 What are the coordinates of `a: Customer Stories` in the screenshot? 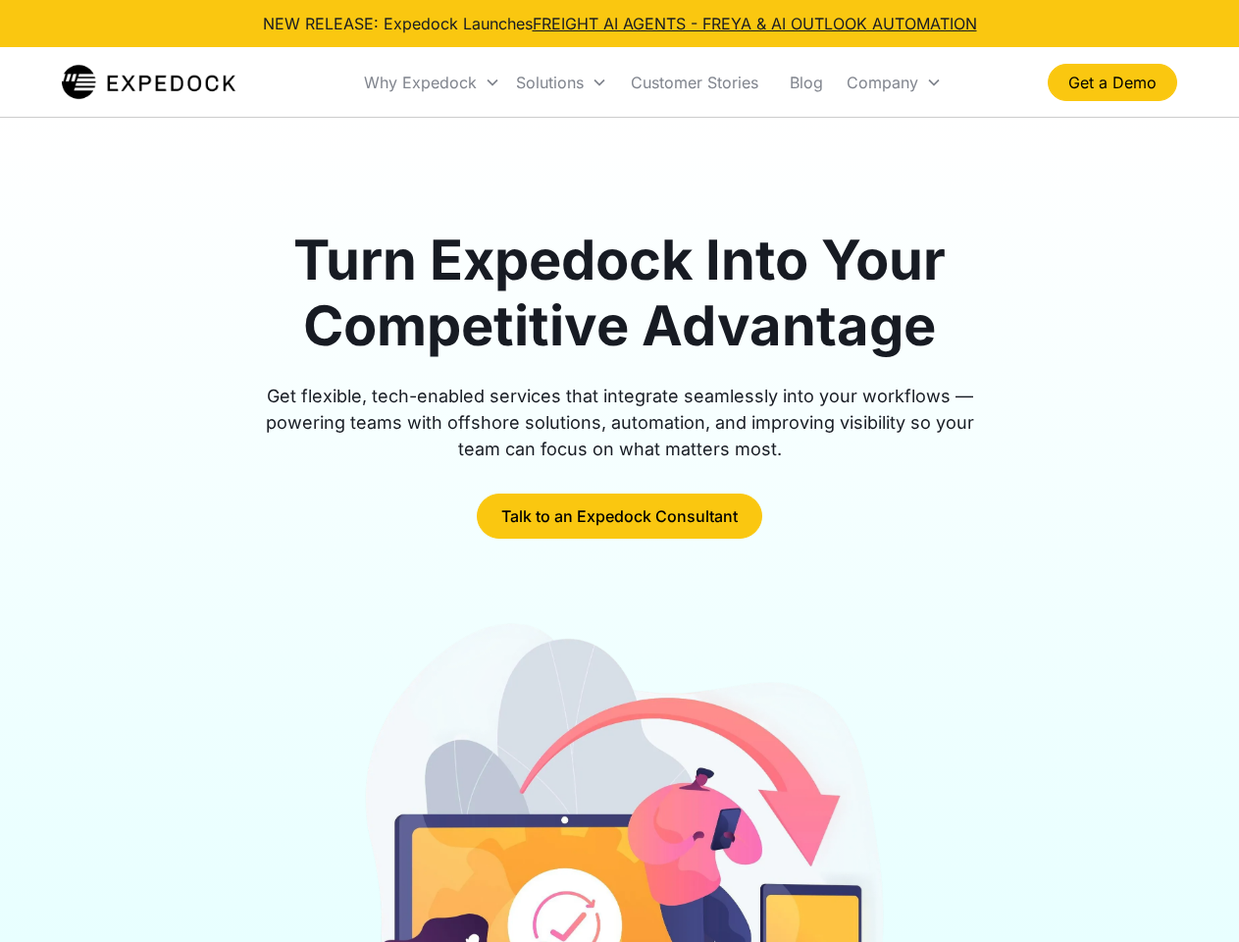 It's located at (694, 82).